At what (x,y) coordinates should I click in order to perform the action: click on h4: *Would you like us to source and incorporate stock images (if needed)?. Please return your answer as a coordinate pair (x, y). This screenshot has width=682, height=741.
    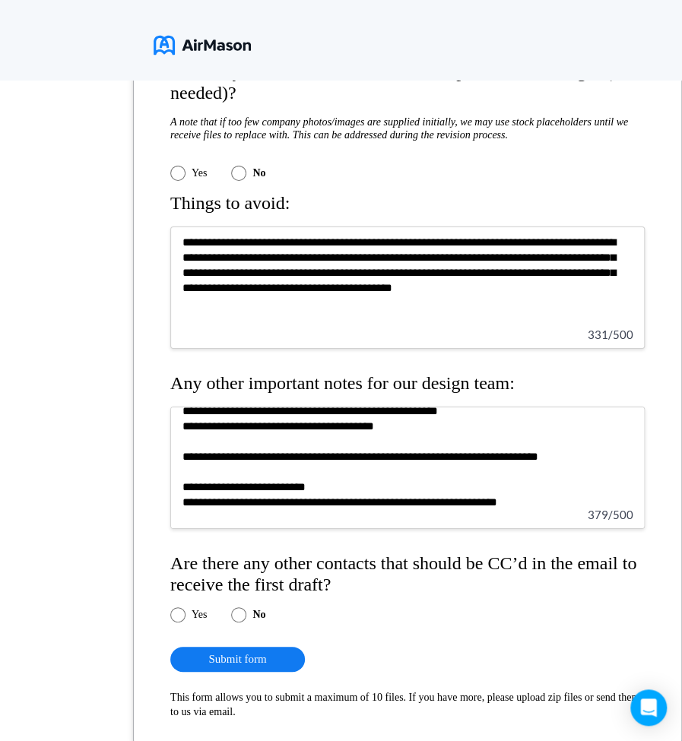
    Looking at the image, I should click on (407, 82).